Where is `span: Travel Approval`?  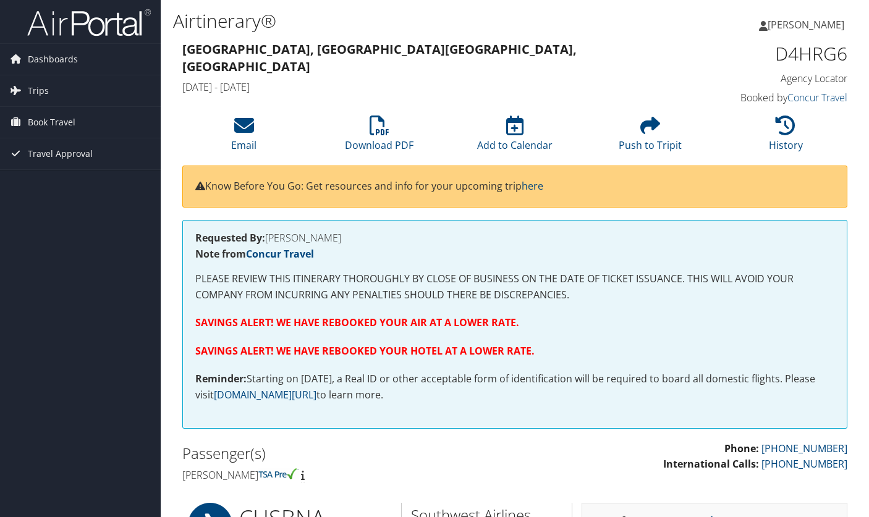 span: Travel Approval is located at coordinates (60, 154).